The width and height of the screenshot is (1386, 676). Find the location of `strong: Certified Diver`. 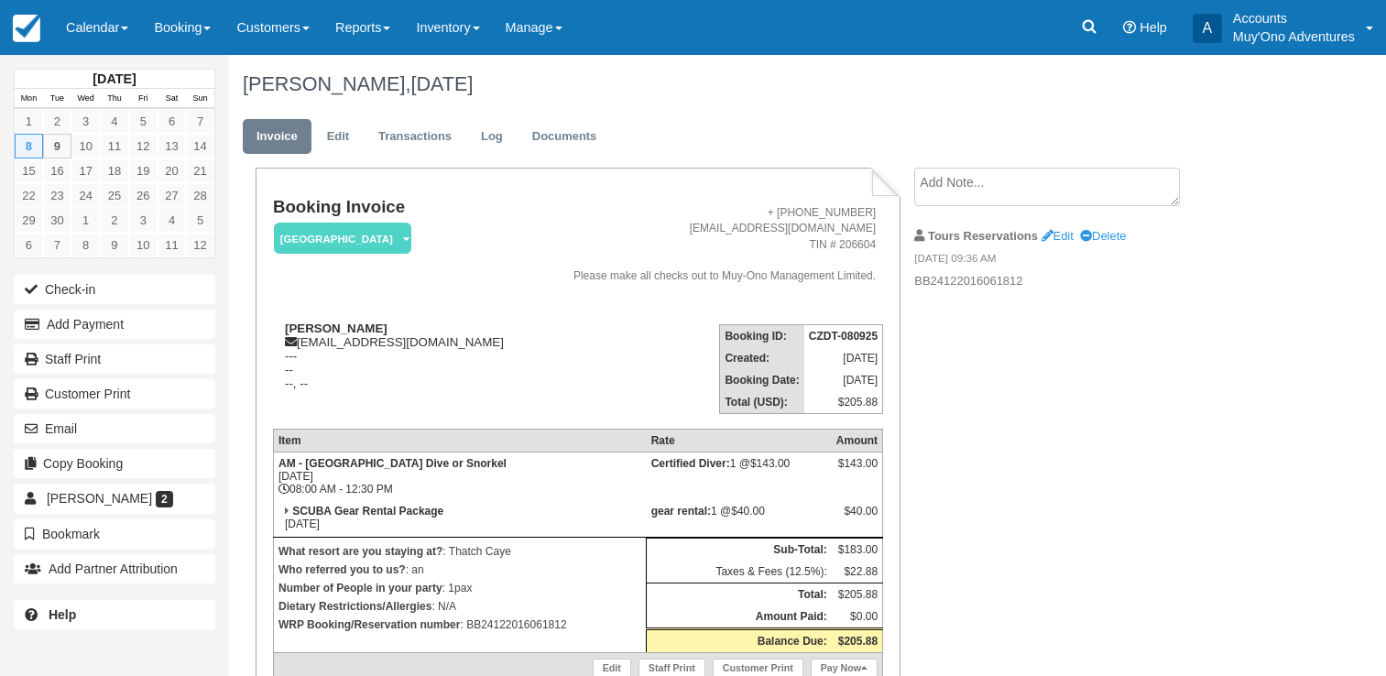

strong: Certified Diver is located at coordinates (691, 464).